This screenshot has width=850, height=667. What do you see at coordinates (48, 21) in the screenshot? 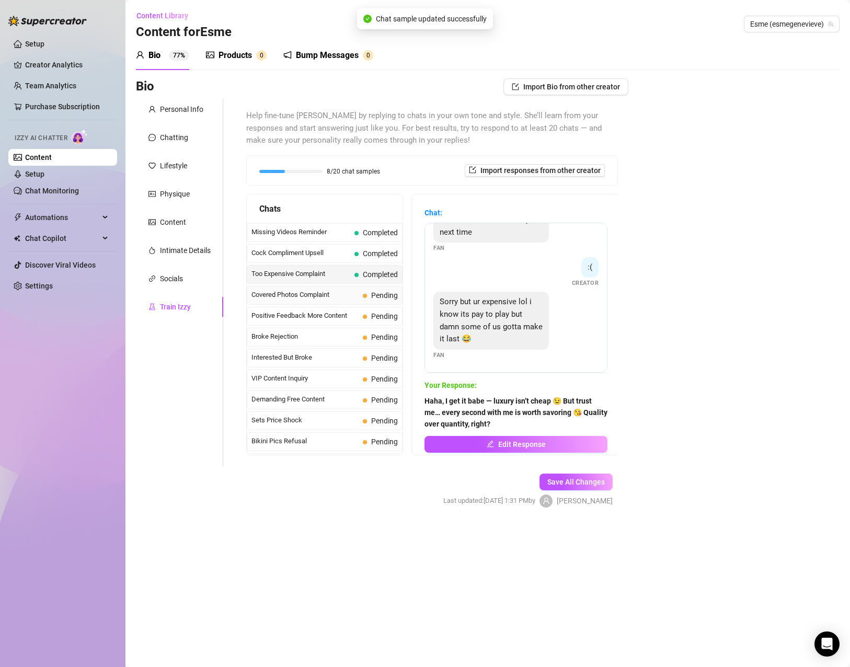
I see `img: logo-BBDzfeDw.svg` at bounding box center [48, 21].